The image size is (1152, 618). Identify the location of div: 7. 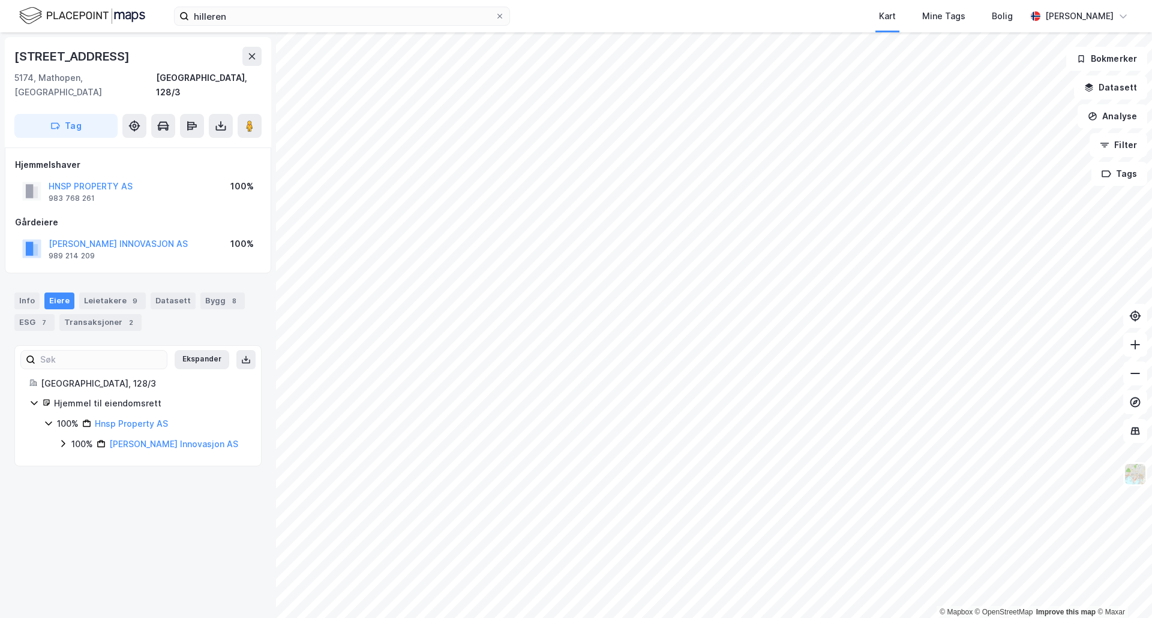
(44, 323).